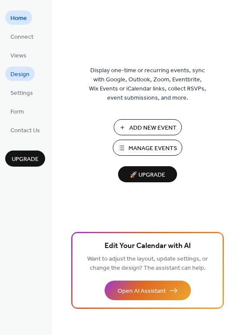 This screenshot has width=243, height=335. What do you see at coordinates (22, 93) in the screenshot?
I see `span: Settings` at bounding box center [22, 93].